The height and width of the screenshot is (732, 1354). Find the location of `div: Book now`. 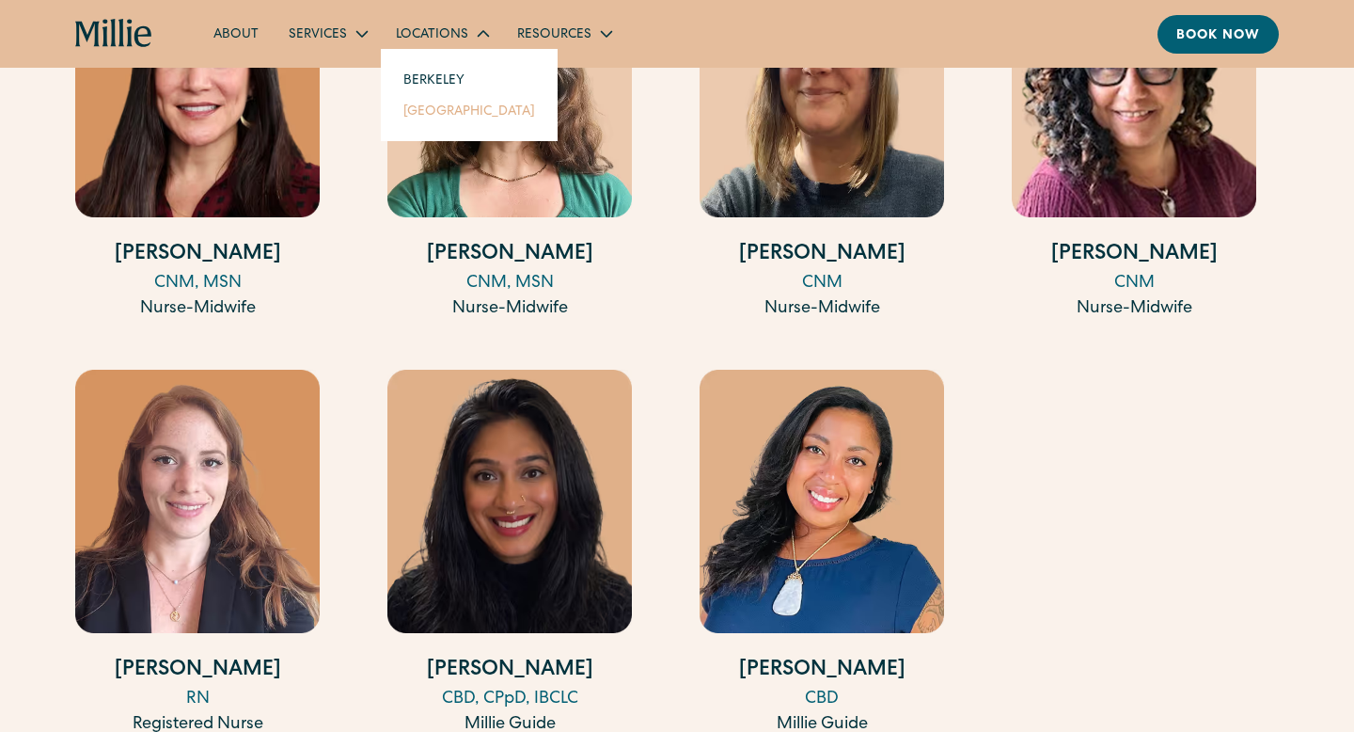

div: Book now is located at coordinates (1218, 36).